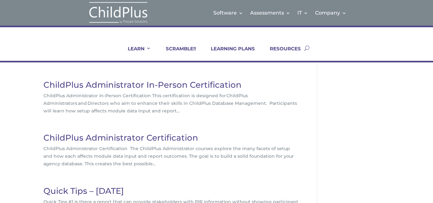 The image size is (433, 203). I want to click on article: ChildPlus Administrator Certification The ChildPlus Administrator courses explore the many facets..., so click(171, 151).